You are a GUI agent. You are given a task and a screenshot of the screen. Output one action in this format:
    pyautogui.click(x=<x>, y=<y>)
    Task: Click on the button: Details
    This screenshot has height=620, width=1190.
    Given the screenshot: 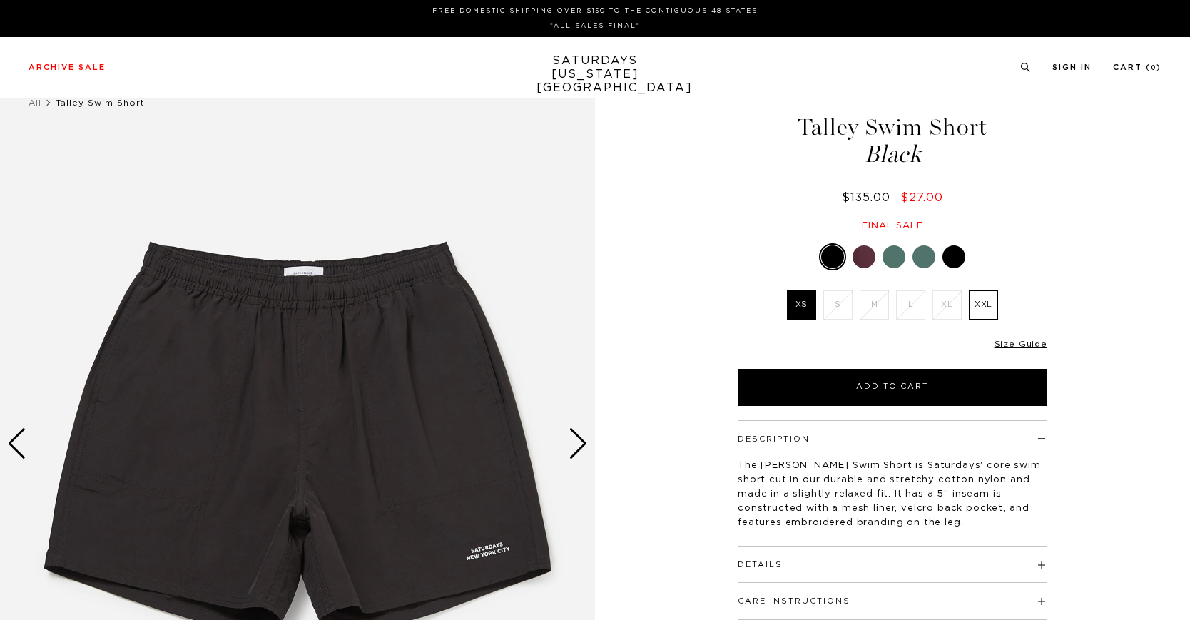 What is the action you would take?
    pyautogui.click(x=760, y=564)
    